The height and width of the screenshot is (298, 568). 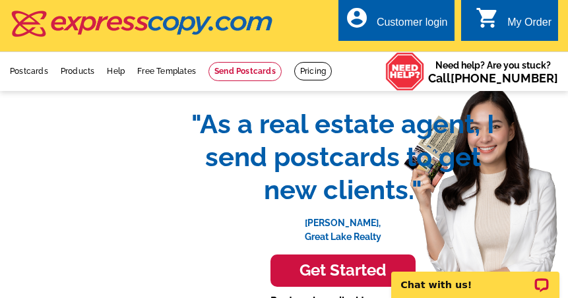 I want to click on span: Need help? Are you stuck?, so click(x=492, y=72).